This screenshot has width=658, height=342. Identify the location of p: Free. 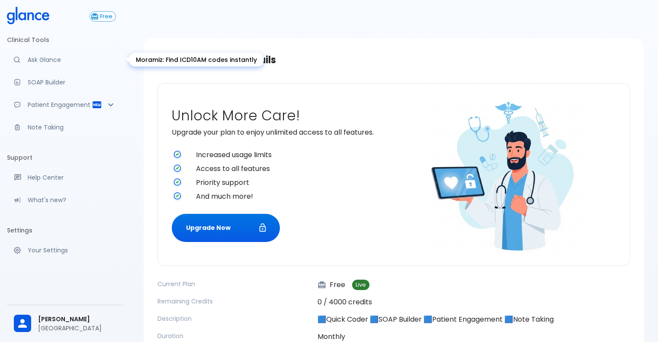
(331, 284).